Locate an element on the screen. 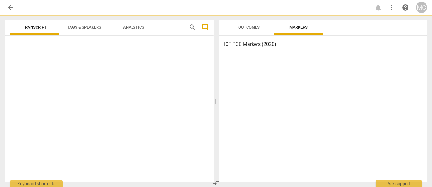 This screenshot has height=187, width=432. span: help is located at coordinates (405, 7).